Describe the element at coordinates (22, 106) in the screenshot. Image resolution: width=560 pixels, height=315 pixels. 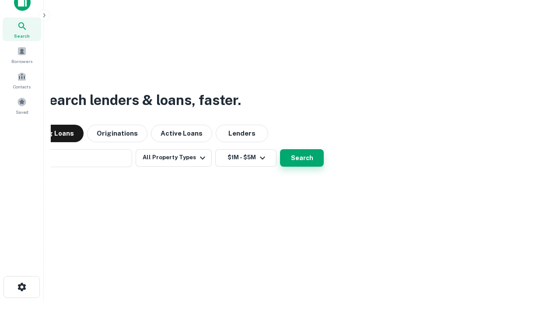
I see `div: Saved` at that location.